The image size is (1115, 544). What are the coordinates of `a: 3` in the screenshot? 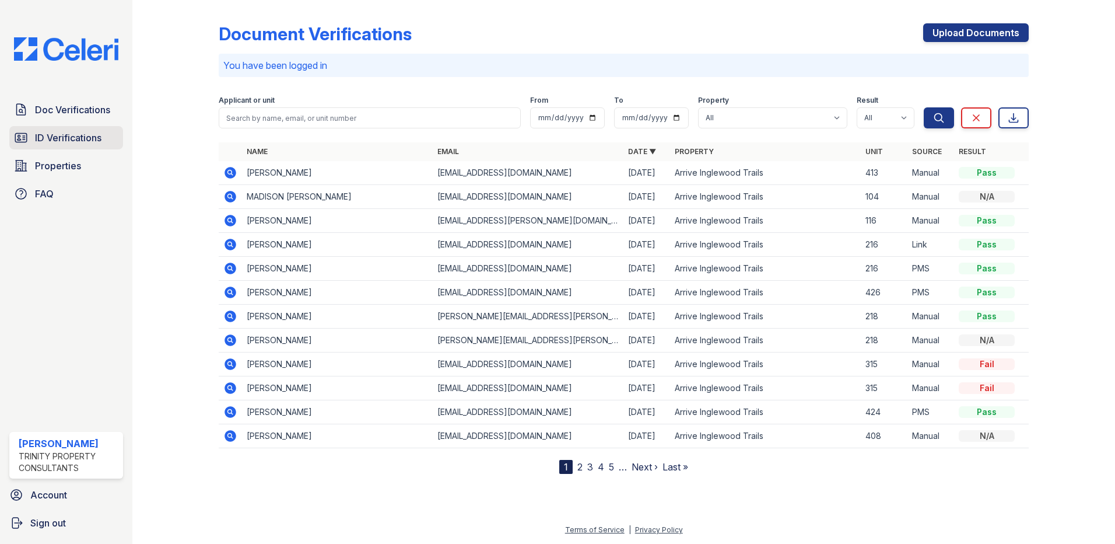 It's located at (590, 467).